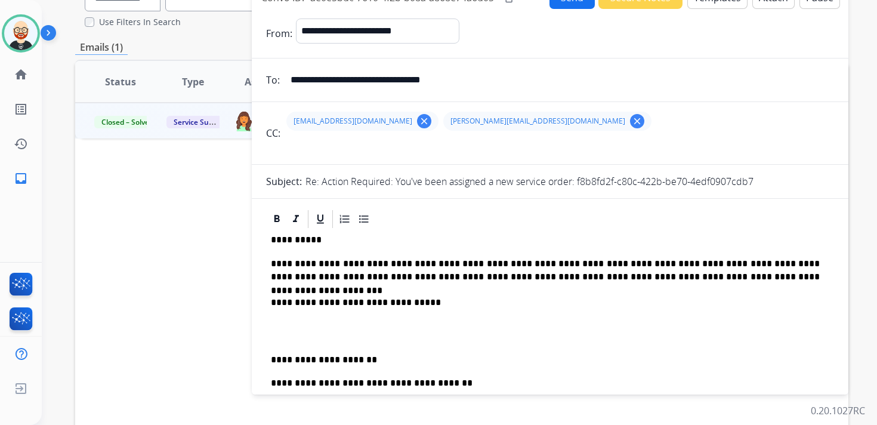 This screenshot has height=425, width=877. What do you see at coordinates (284, 181) in the screenshot?
I see `p: Subject:` at bounding box center [284, 181].